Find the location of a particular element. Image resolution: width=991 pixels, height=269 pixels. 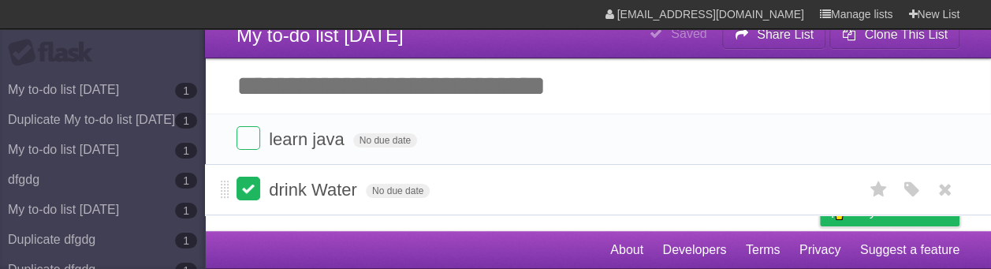

a: About is located at coordinates (627, 250).